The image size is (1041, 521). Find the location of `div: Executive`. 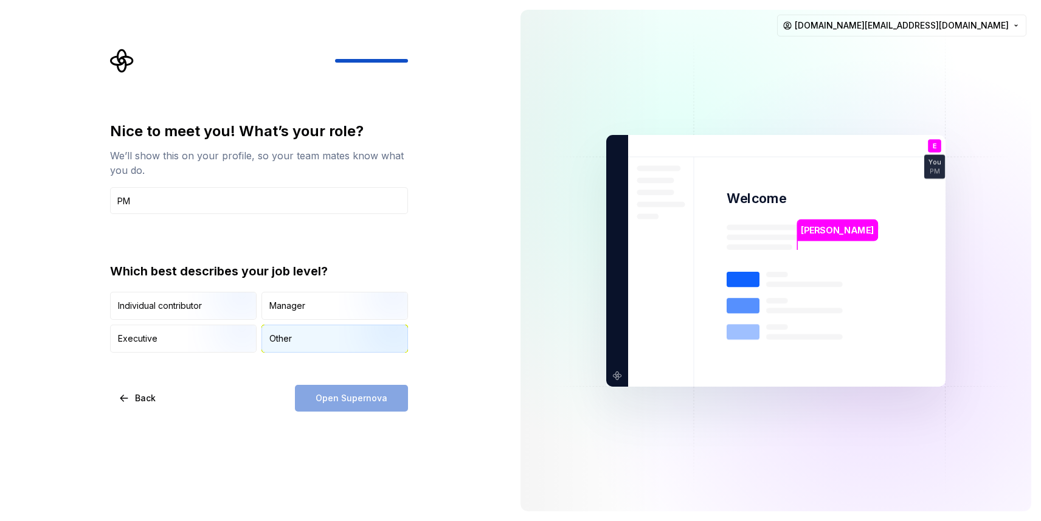

div: Executive is located at coordinates (137, 339).